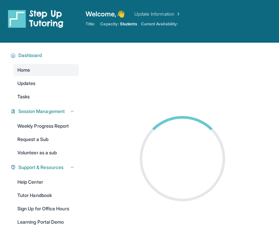 This screenshot has width=279, height=232. I want to click on a: Updates, so click(46, 83).